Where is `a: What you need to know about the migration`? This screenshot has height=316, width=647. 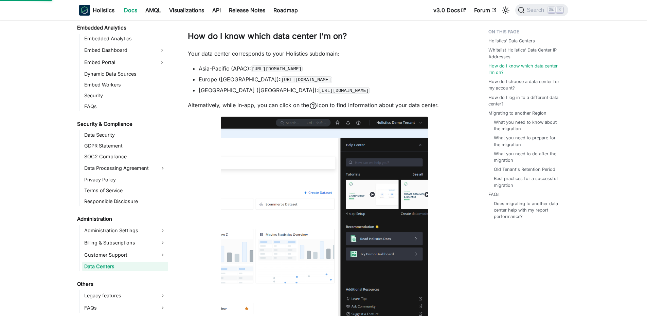
a: What you need to know about the migration is located at coordinates (527, 126).